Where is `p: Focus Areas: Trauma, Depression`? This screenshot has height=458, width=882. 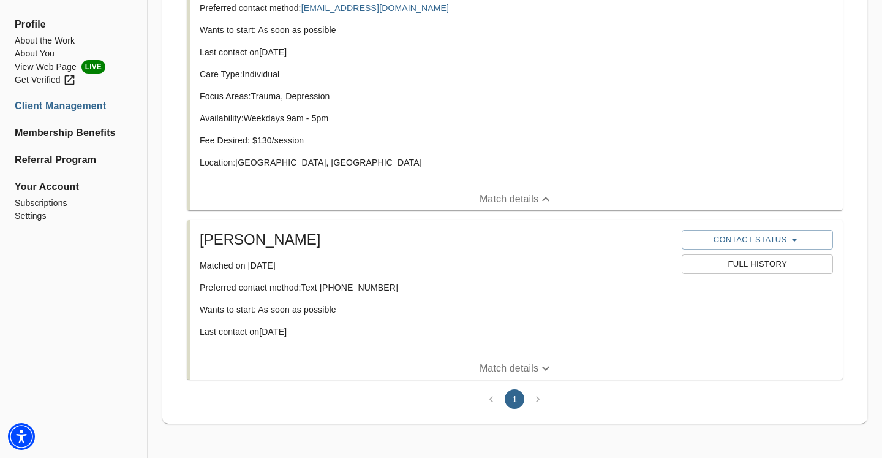 p: Focus Areas: Trauma, Depression is located at coordinates (435, 96).